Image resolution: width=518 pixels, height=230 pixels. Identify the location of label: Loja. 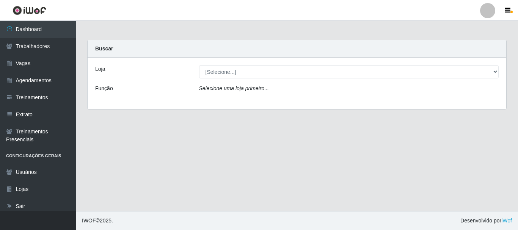
(100, 69).